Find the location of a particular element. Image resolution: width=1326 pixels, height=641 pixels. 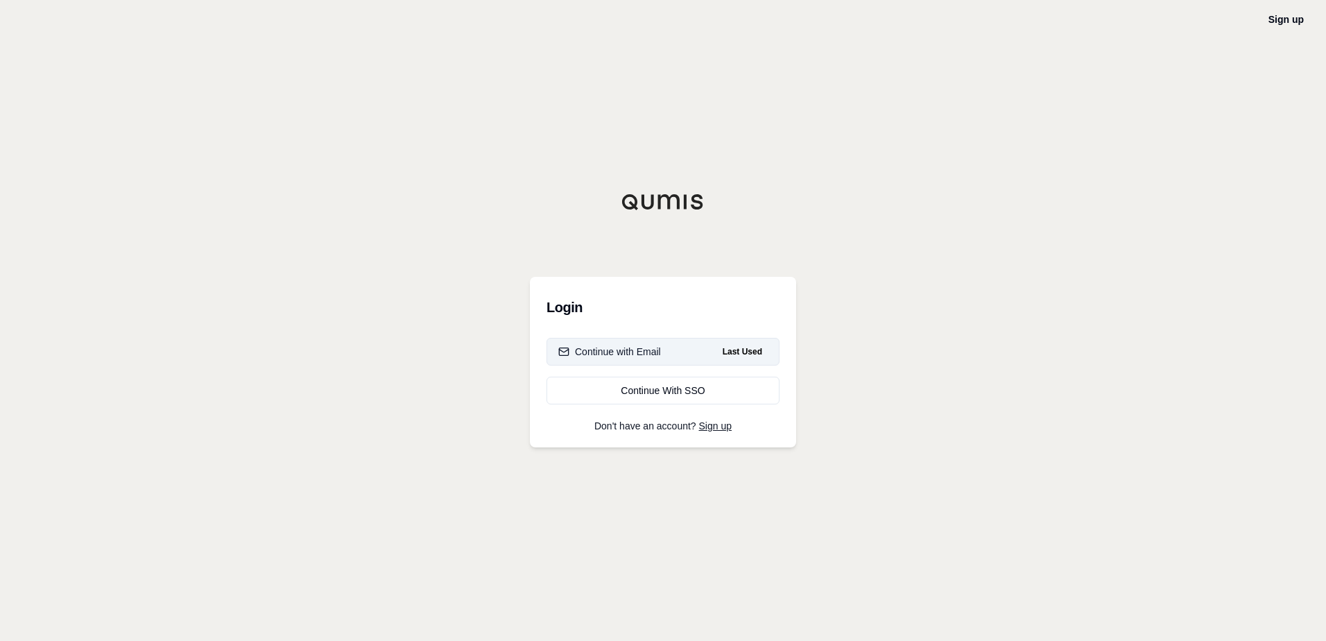

img: Qumis is located at coordinates (663, 202).